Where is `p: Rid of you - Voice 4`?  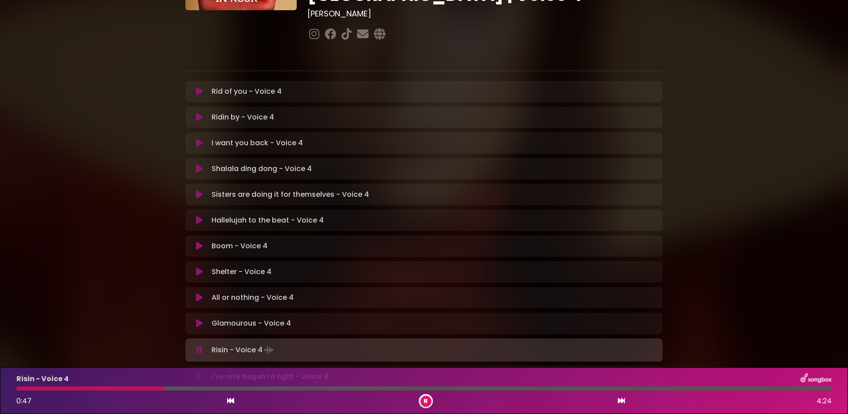 p: Rid of you - Voice 4 is located at coordinates (247, 91).